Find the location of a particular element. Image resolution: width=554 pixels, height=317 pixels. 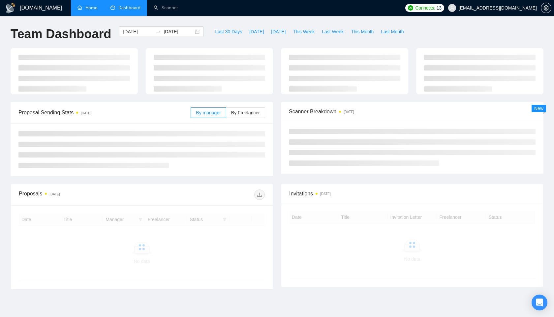

span: setting is located at coordinates (546, 8).